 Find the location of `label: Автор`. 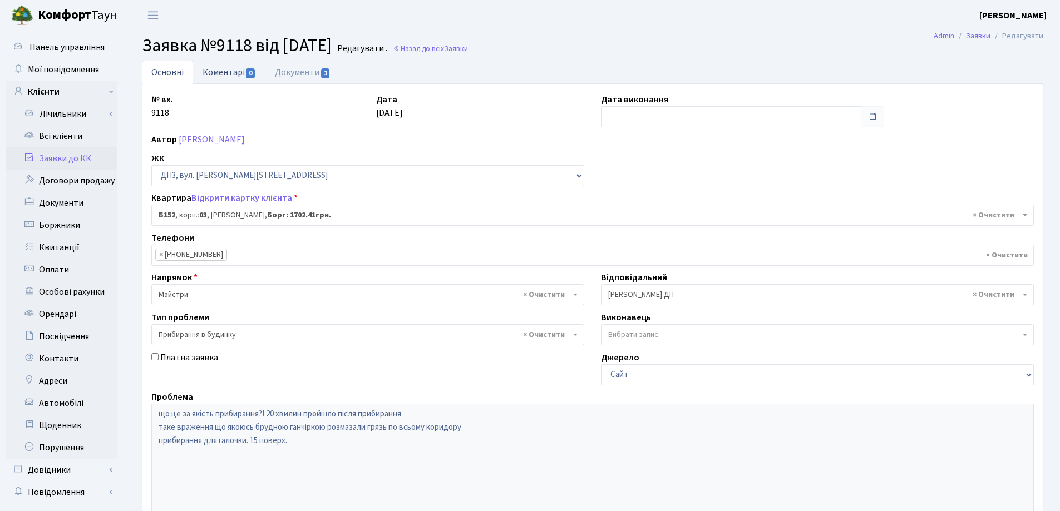

label: Автор is located at coordinates (164, 140).